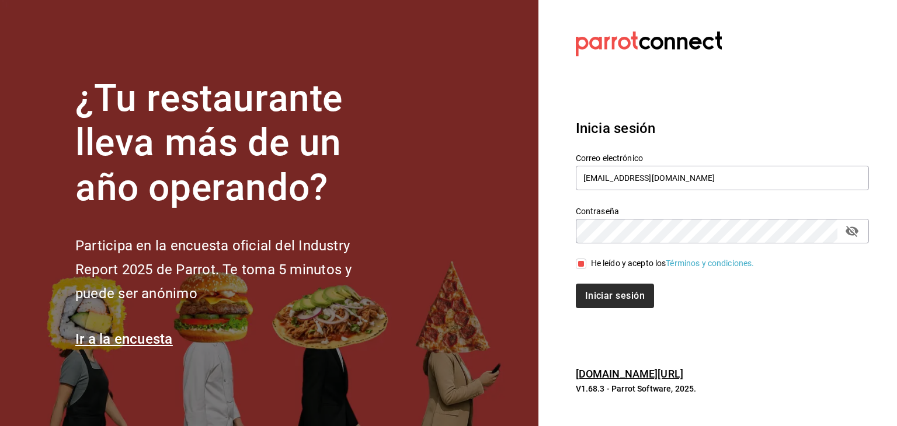 The width and height of the screenshot is (897, 426). What do you see at coordinates (233, 270) in the screenshot?
I see `h2: Participa en la encuesta oficial del Industry Report 2025 de Parrot. Te toma 5 minutos y puede se...` at bounding box center [233, 270].